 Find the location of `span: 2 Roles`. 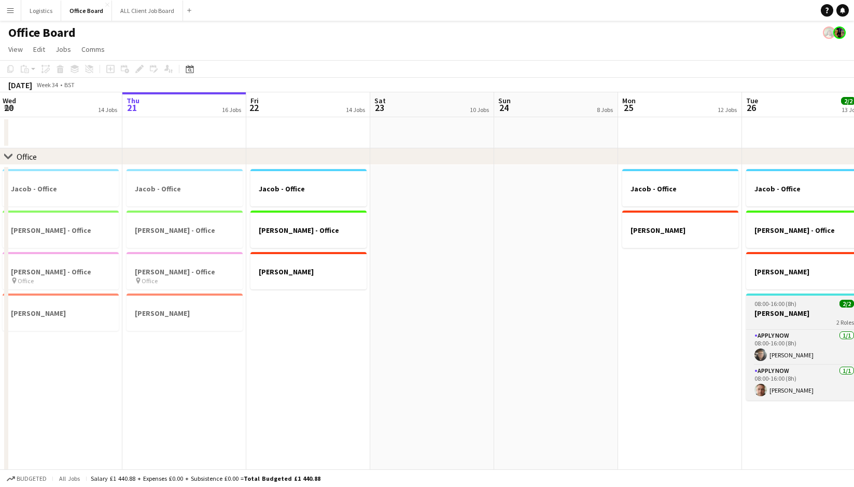

span: 2 Roles is located at coordinates (845, 322).